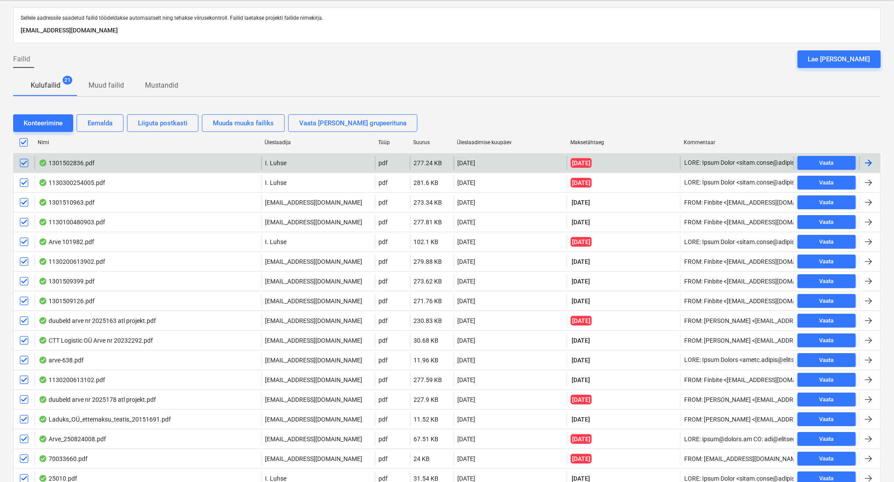  I want to click on div: Üleslaadimise kuupäev, so click(510, 142).